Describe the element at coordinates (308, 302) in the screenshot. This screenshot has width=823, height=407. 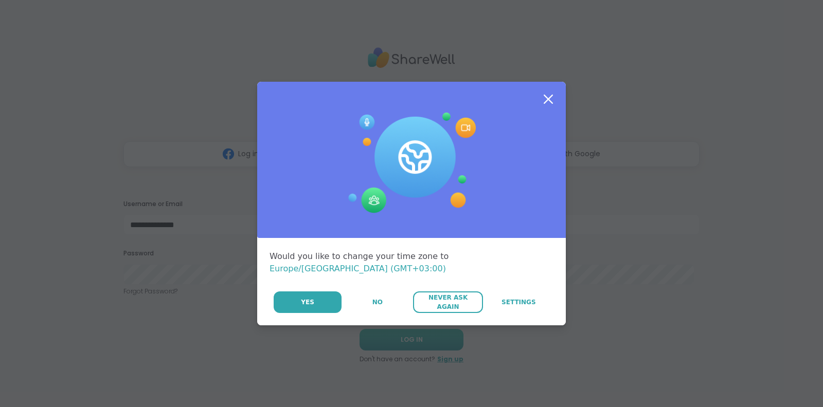
I see `span: Yes` at that location.